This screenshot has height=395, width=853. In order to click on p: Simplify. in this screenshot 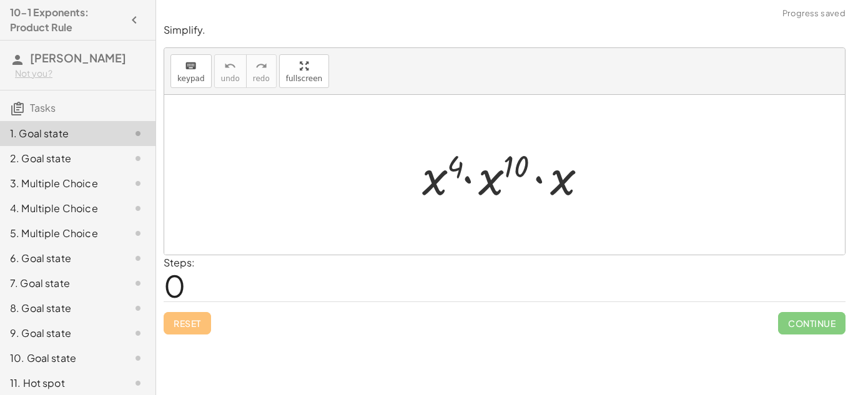, I will do `click(505, 30)`.